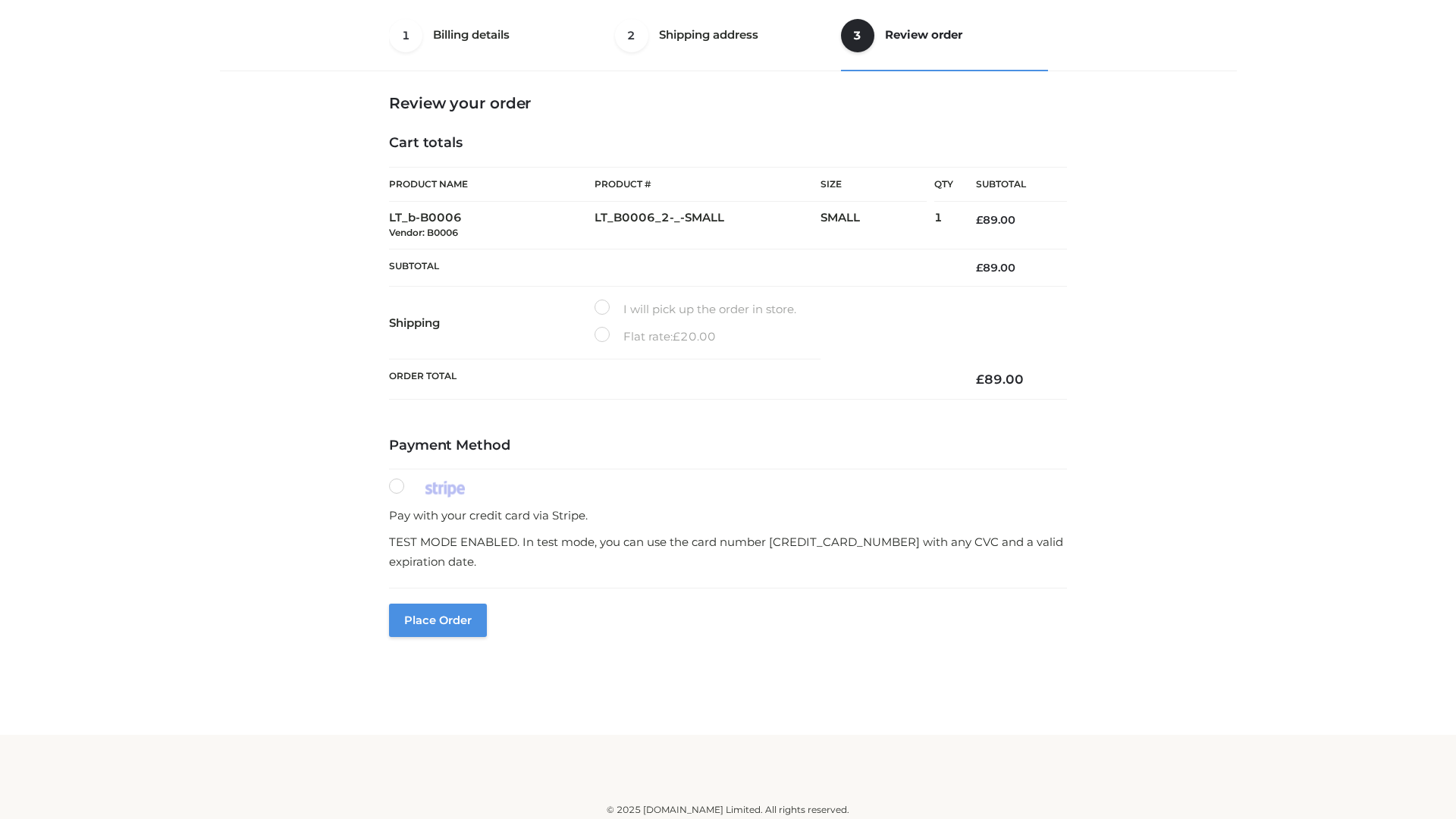 The image size is (1456, 819). I want to click on td: LT_b-B0006, so click(491, 225).